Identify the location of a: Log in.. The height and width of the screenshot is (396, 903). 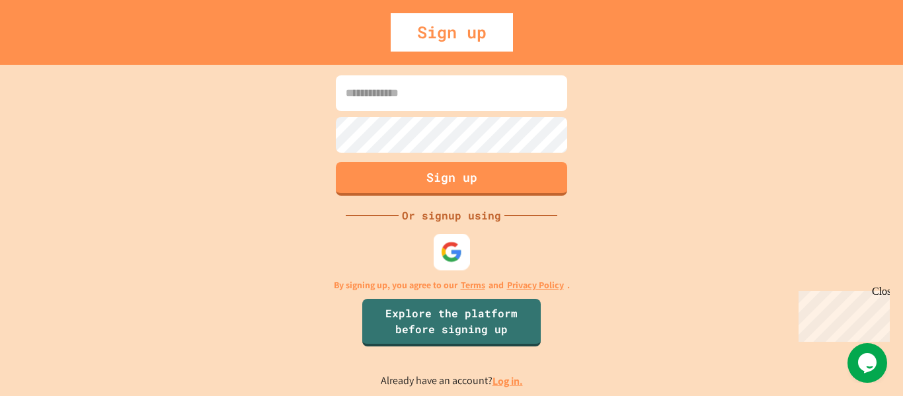
(508, 381).